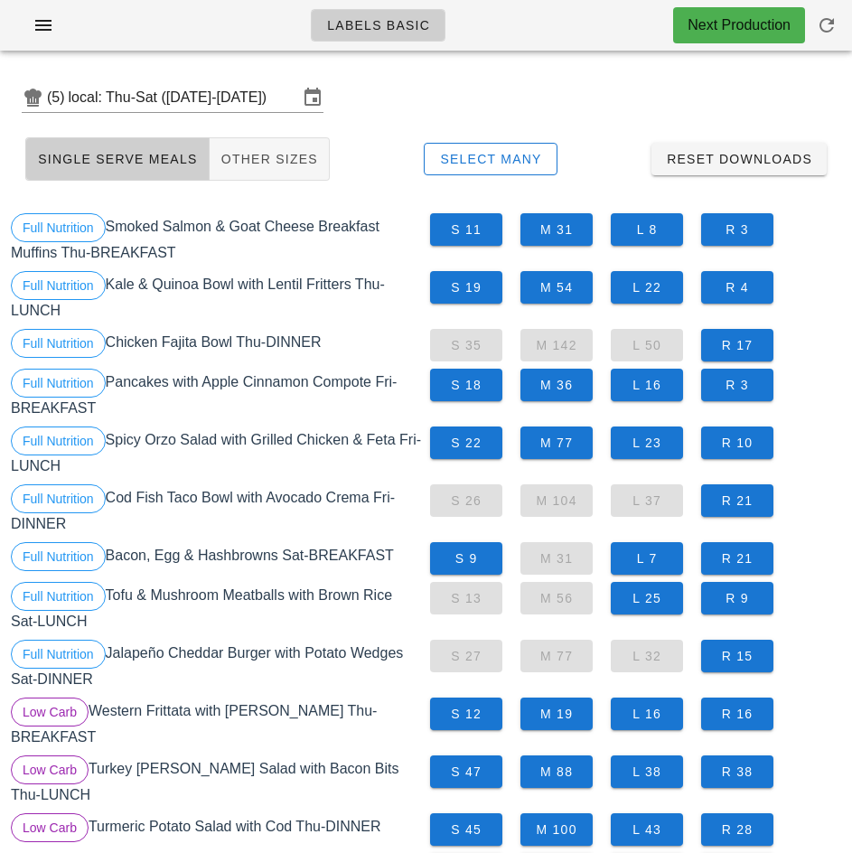 The image size is (852, 853). What do you see at coordinates (647, 229) in the screenshot?
I see `span: L 8` at bounding box center [647, 229].